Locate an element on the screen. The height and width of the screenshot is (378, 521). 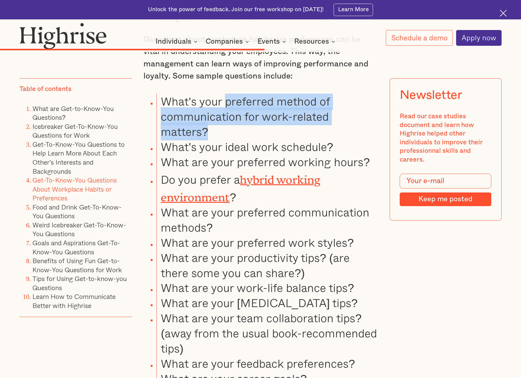
a: Apply now is located at coordinates (479, 38).